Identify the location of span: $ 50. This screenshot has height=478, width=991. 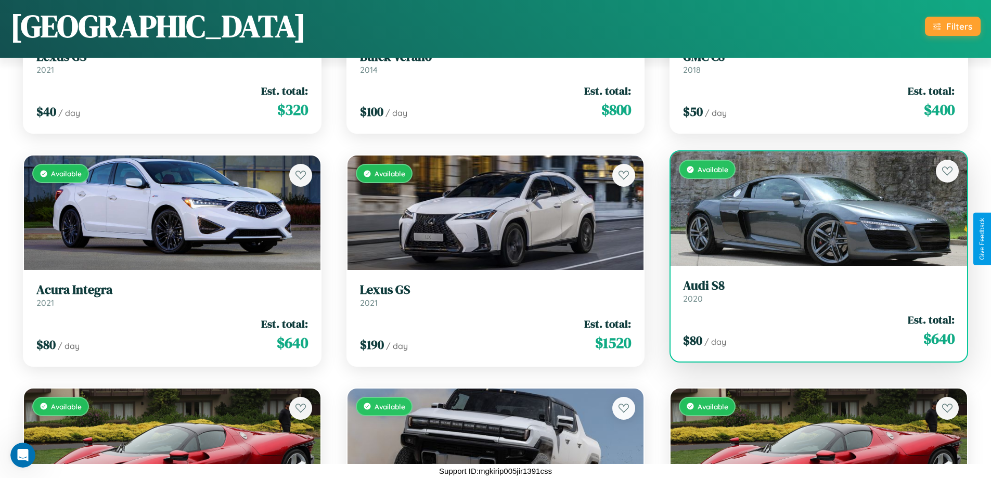
(693, 111).